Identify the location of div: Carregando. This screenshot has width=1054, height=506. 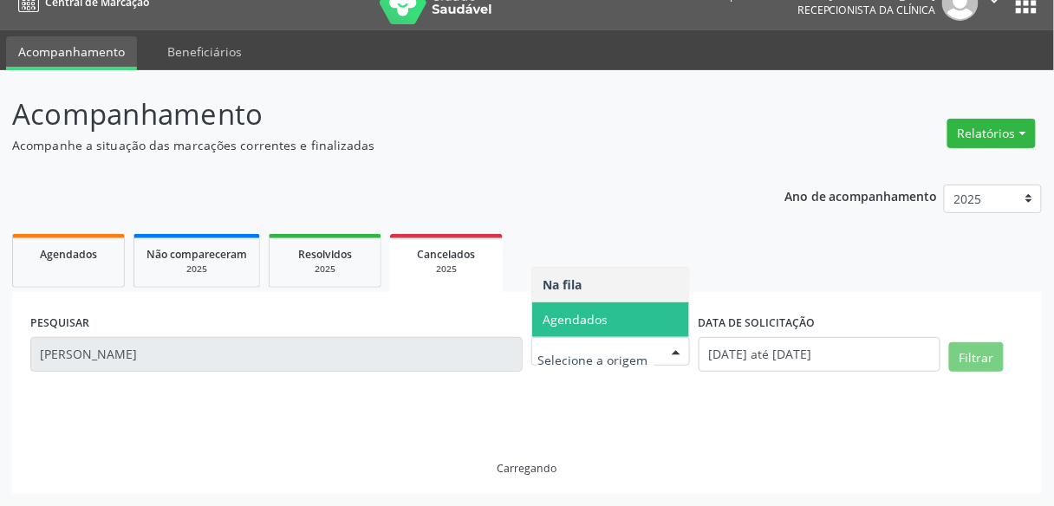
(527, 468).